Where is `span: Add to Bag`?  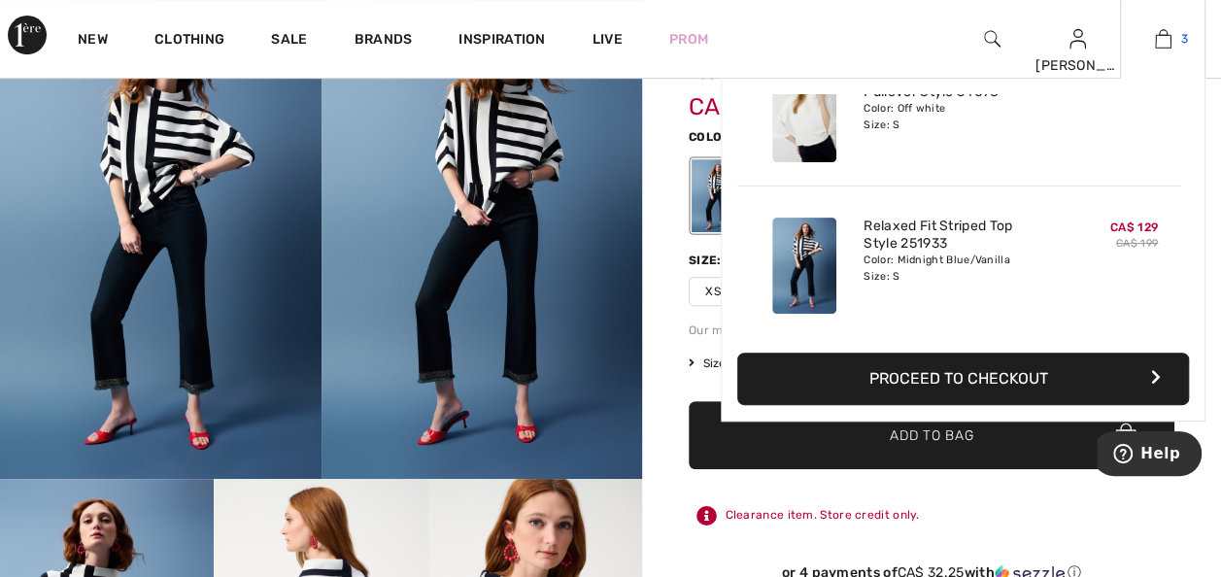 span: Add to Bag is located at coordinates (932, 434).